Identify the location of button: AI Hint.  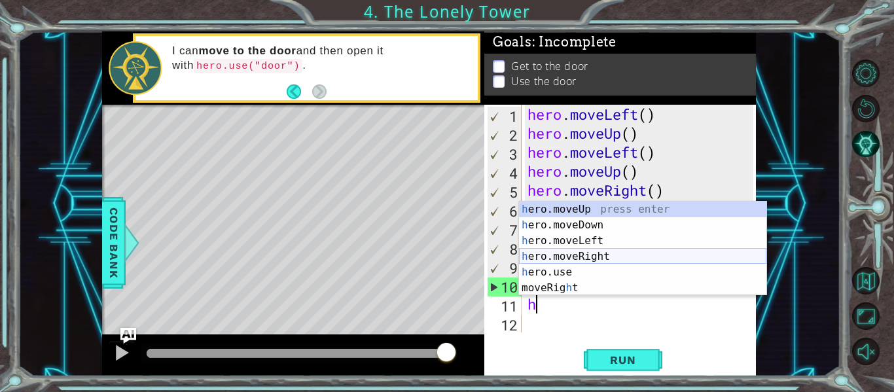
(866, 144).